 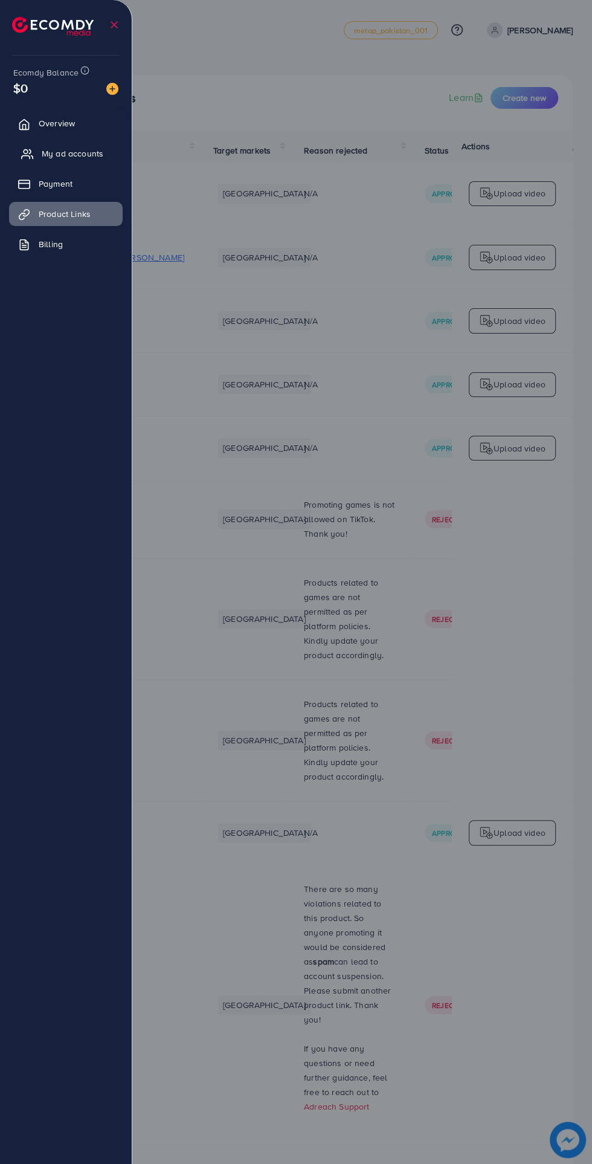 I want to click on span: Billing, so click(x=51, y=244).